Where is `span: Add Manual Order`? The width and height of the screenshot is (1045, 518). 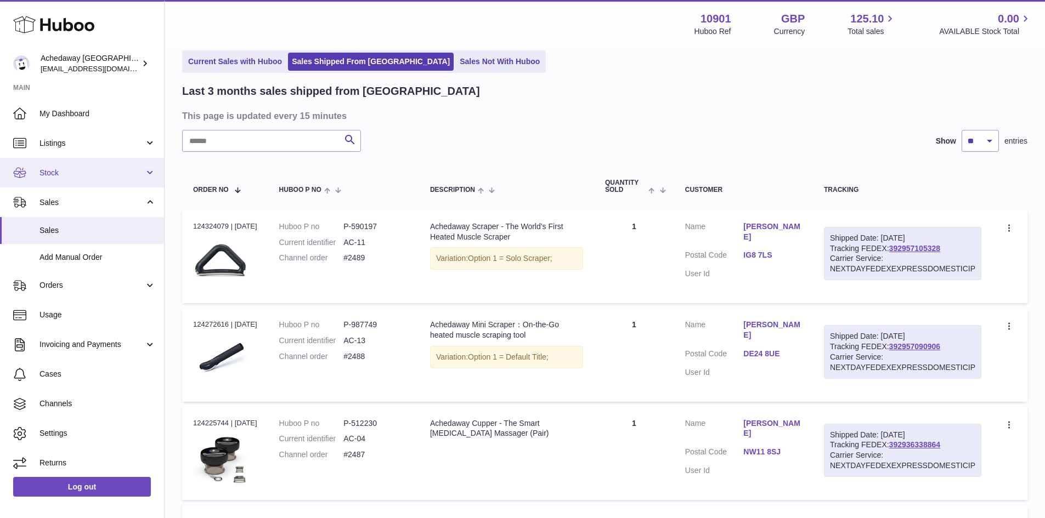
span: Add Manual Order is located at coordinates (98, 257).